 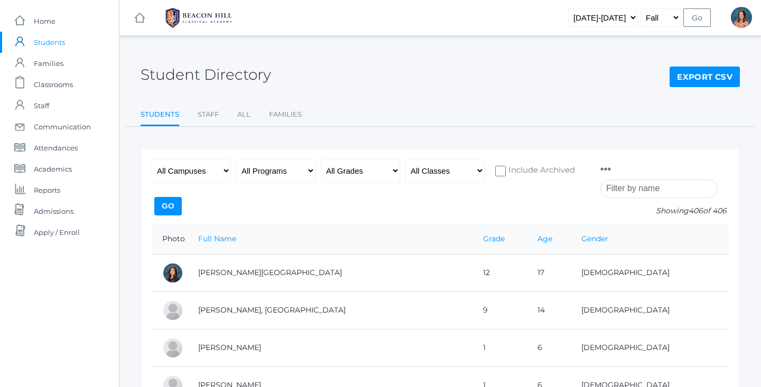 What do you see at coordinates (199, 18) in the screenshot?
I see `img: BHCALogos-05-308ed15e86a5a0abce9b8dd61676a3503ac9727e845dece92d48e8588c001991.png` at bounding box center [199, 18].